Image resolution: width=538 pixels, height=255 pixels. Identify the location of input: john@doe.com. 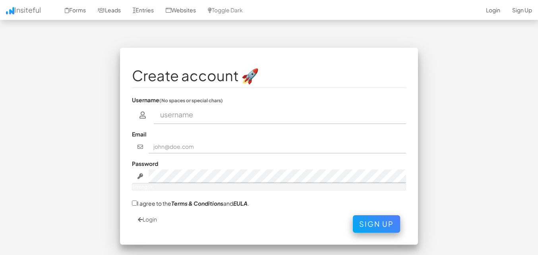
(277, 147).